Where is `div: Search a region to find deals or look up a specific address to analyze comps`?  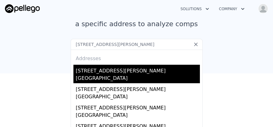
div: Search a region to find deals or look up a specific address to analyze comps is located at coordinates (137, 19).